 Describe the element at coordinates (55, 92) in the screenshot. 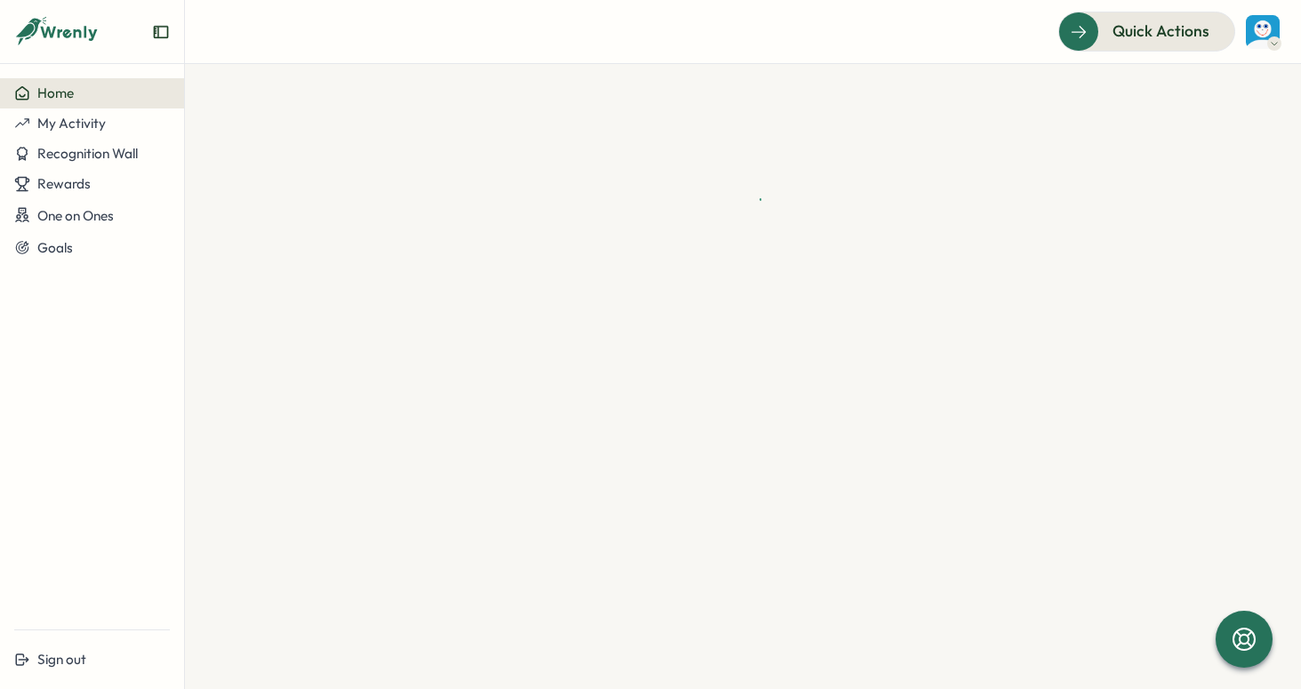

I see `span: Home` at that location.